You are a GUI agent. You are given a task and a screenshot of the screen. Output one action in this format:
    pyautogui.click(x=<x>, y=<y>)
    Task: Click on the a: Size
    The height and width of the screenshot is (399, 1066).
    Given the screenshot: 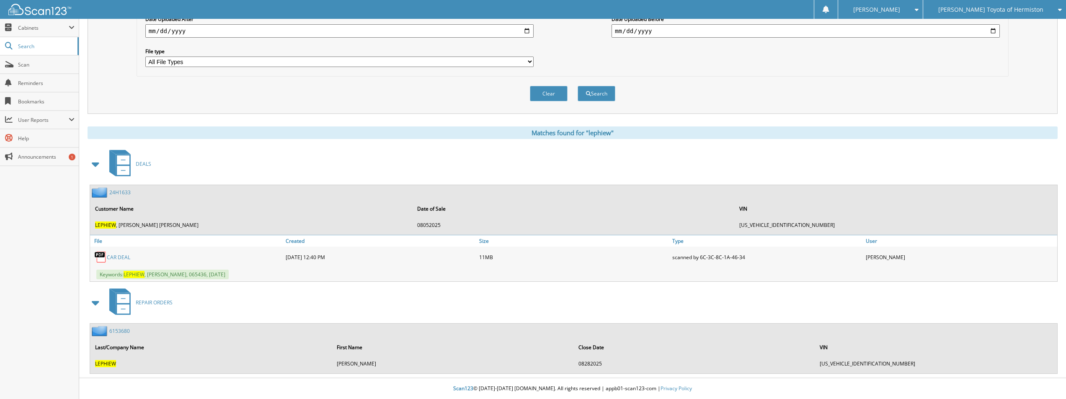 What is the action you would take?
    pyautogui.click(x=574, y=241)
    